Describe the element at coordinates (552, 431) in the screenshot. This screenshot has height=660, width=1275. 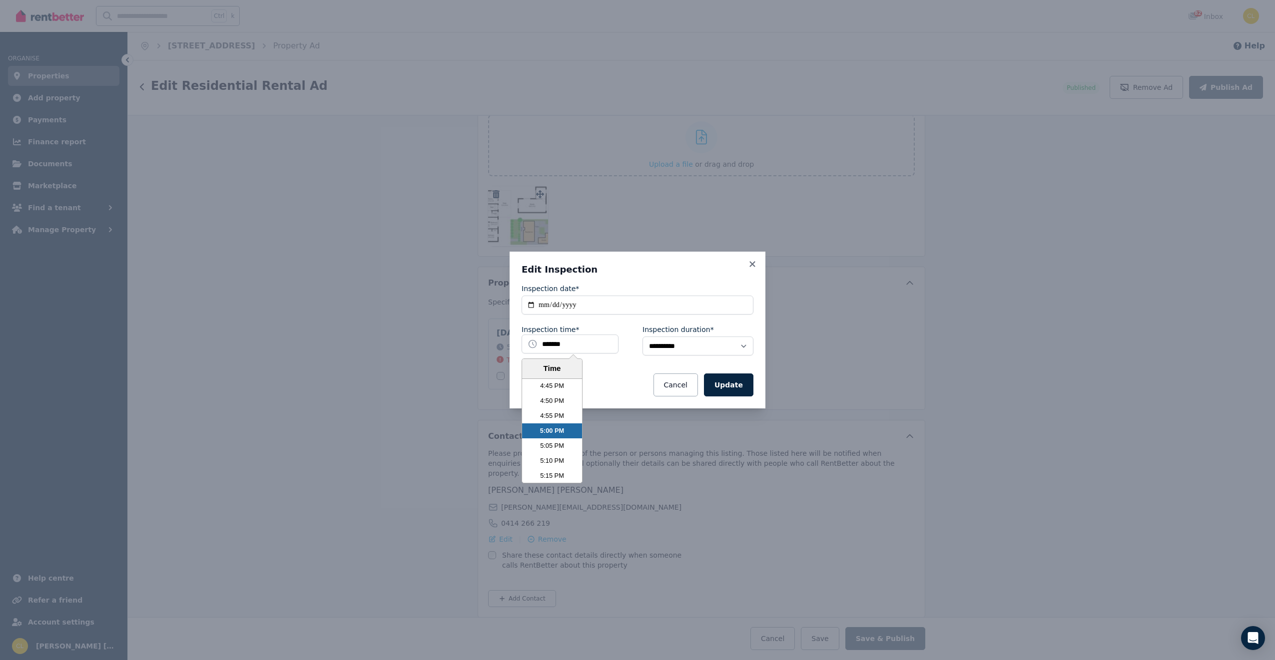
I see `li: 5:00 PM` at that location.